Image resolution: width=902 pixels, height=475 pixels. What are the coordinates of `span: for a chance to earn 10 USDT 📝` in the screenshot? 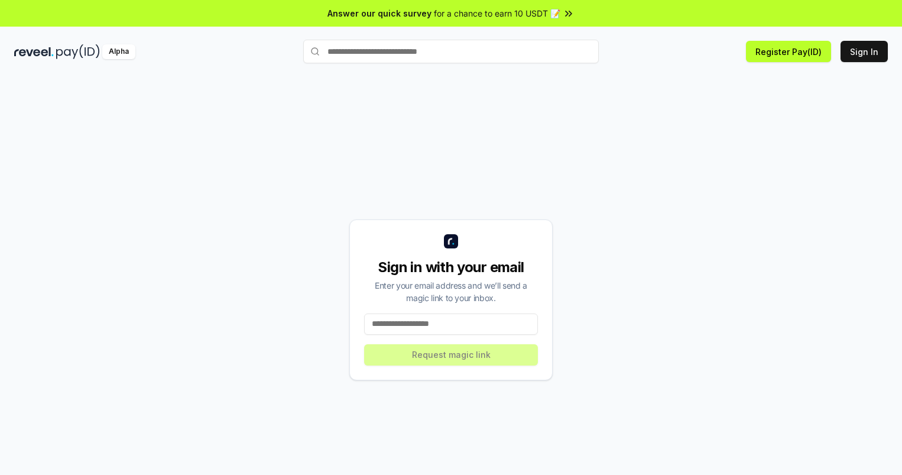 It's located at (497, 13).